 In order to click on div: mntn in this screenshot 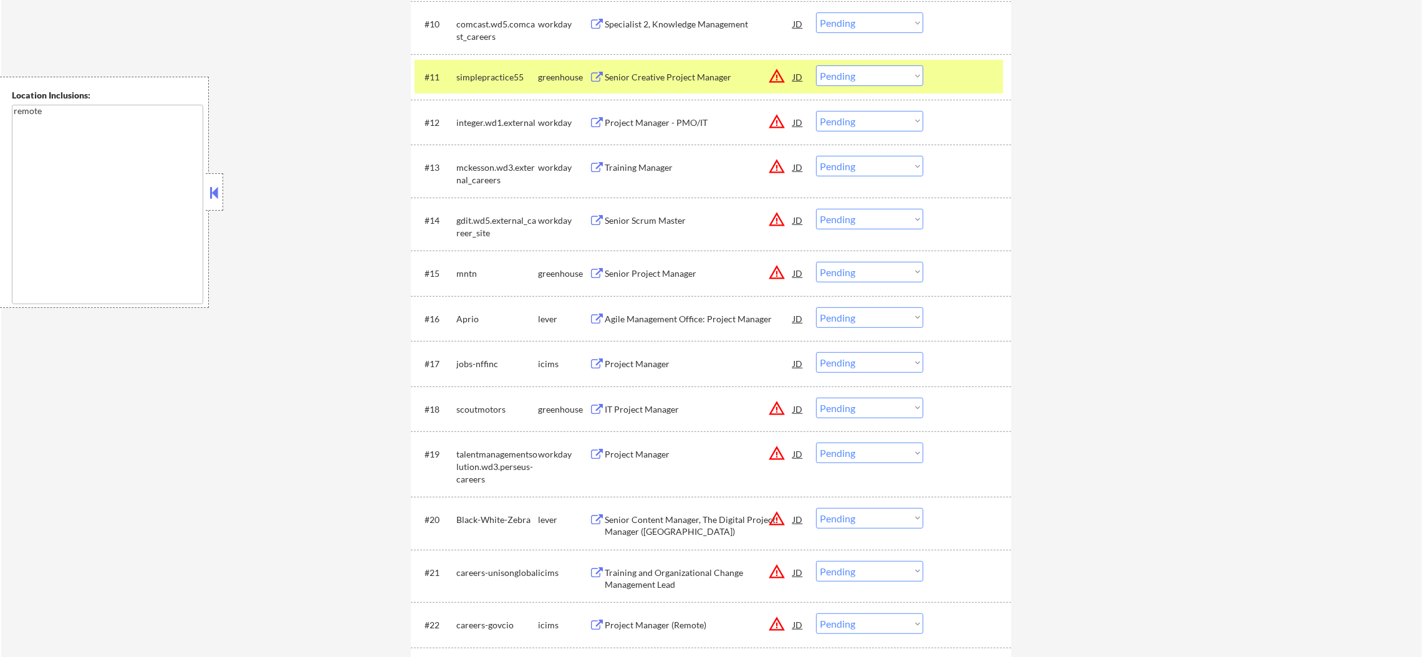, I will do `click(497, 274)`.